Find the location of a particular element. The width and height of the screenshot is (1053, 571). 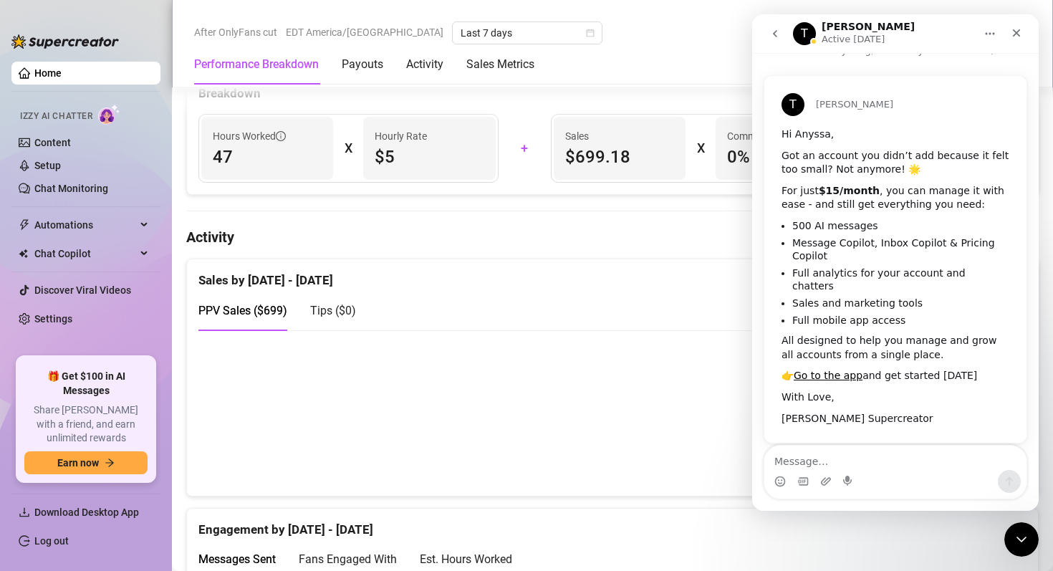

span: Fans Engaged With is located at coordinates (347, 559).